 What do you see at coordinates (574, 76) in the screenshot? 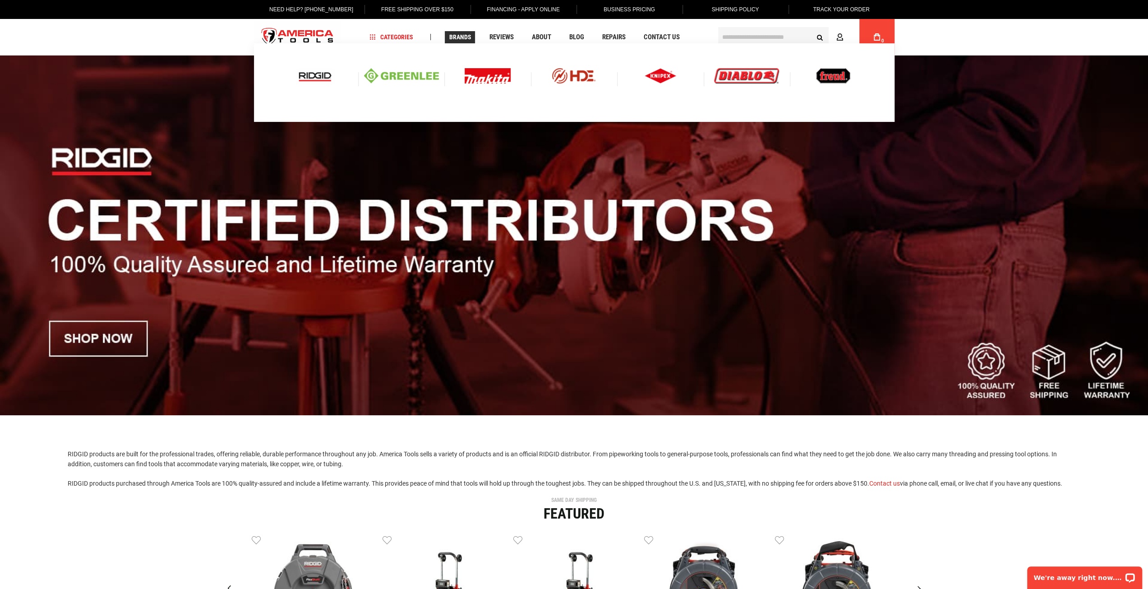
I see `img: HDE logo` at bounding box center [574, 76].